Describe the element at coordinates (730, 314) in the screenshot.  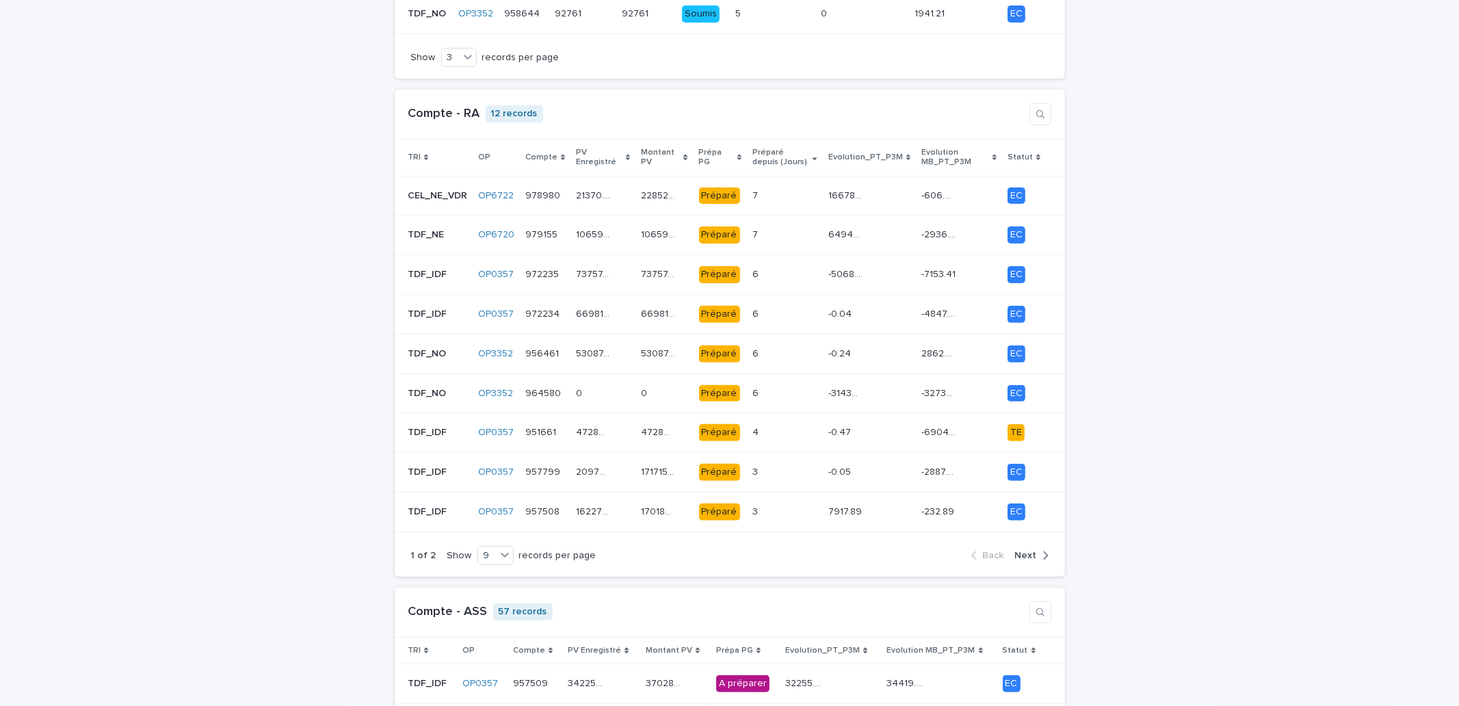
I see `tr: TDF_IDFTDF_IDF OP0357 972234972234 66981.9666981.96 66981.9666981.96 Préparé66 -0.04-0.04 -4847.3...` at that location.